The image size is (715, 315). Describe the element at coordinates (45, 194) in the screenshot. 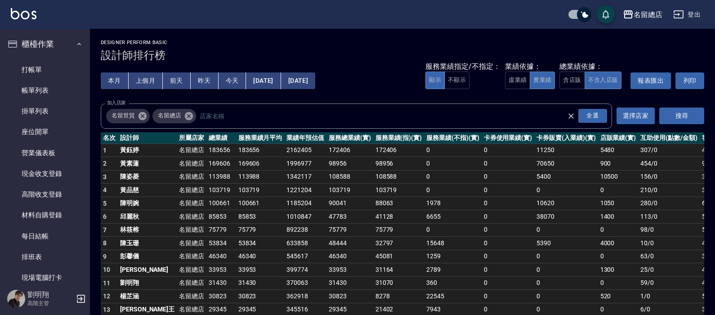

I see `a: 高階收支登錄` at that location.